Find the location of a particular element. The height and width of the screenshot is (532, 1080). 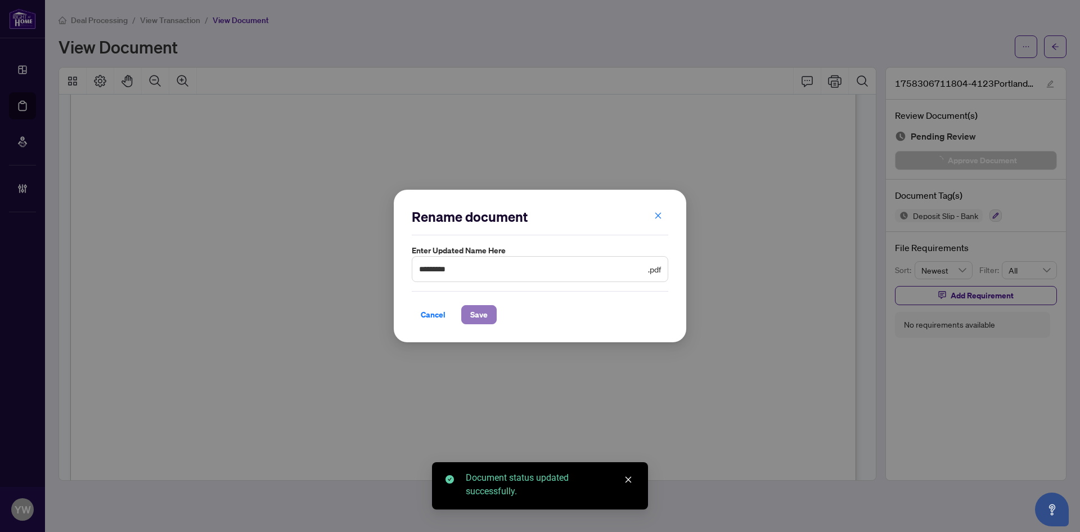

button: Cancel is located at coordinates (433, 315).